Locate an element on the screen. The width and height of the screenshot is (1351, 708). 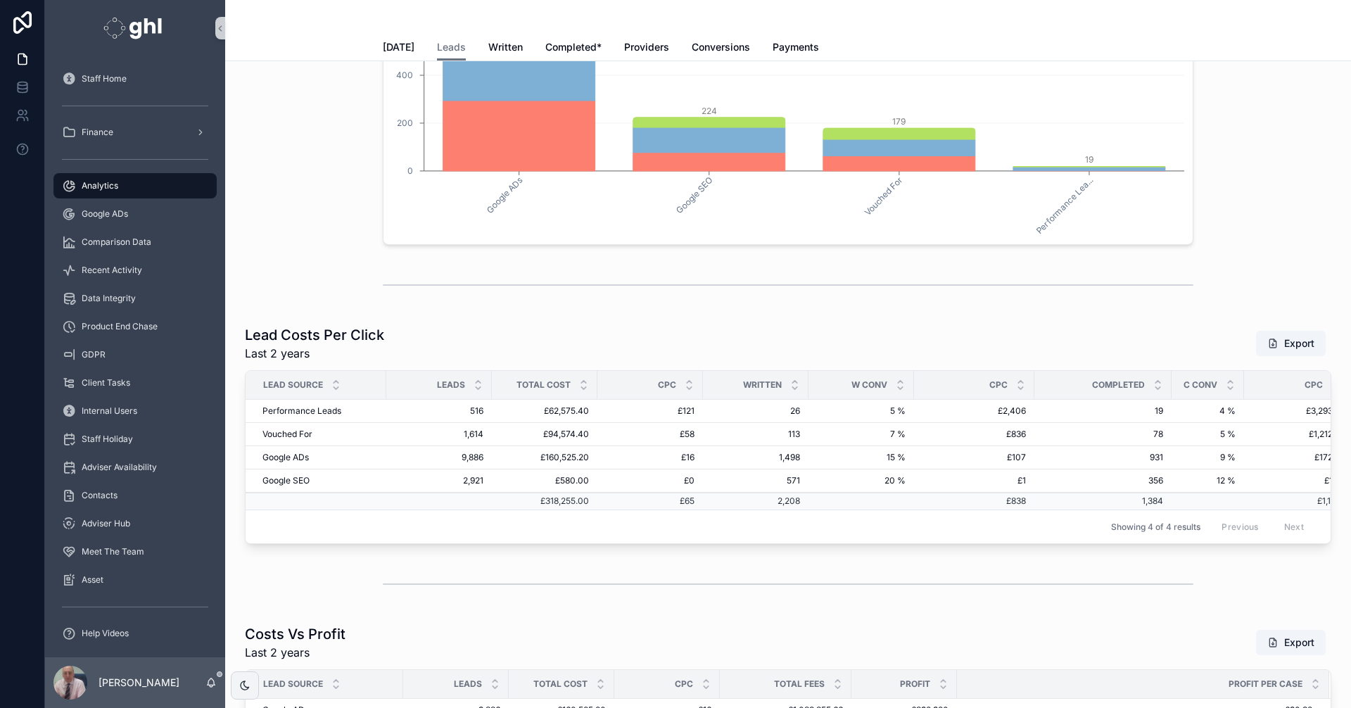
span: Client Tasks is located at coordinates (106, 383).